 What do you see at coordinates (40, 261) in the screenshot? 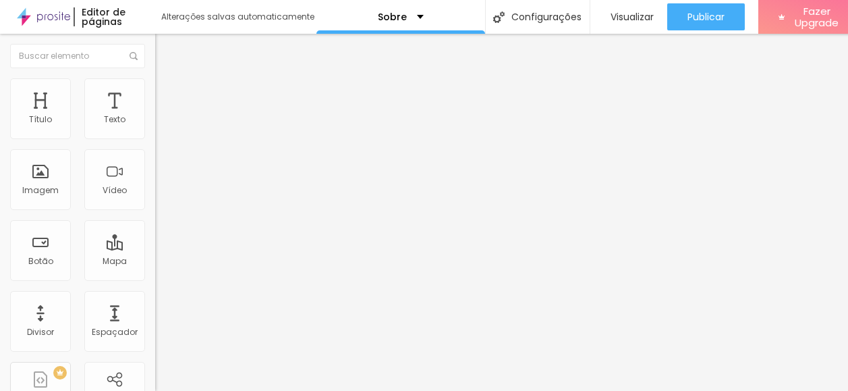
I see `div: Botão` at bounding box center [40, 261].